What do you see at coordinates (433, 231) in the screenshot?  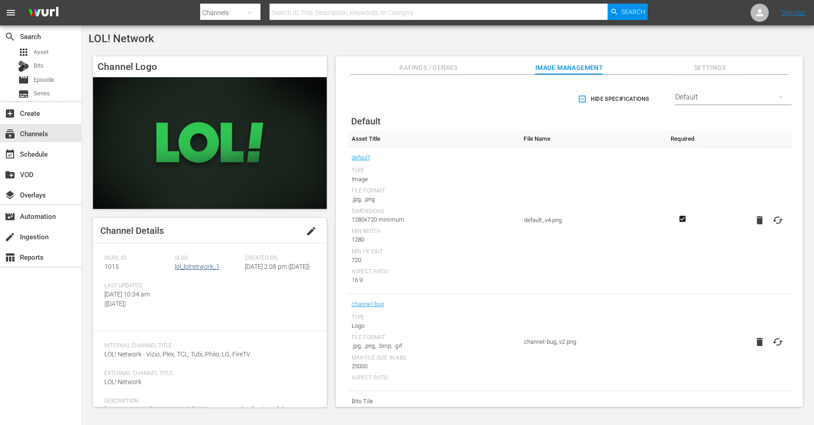 I see `div: Min Width` at bounding box center [433, 231].